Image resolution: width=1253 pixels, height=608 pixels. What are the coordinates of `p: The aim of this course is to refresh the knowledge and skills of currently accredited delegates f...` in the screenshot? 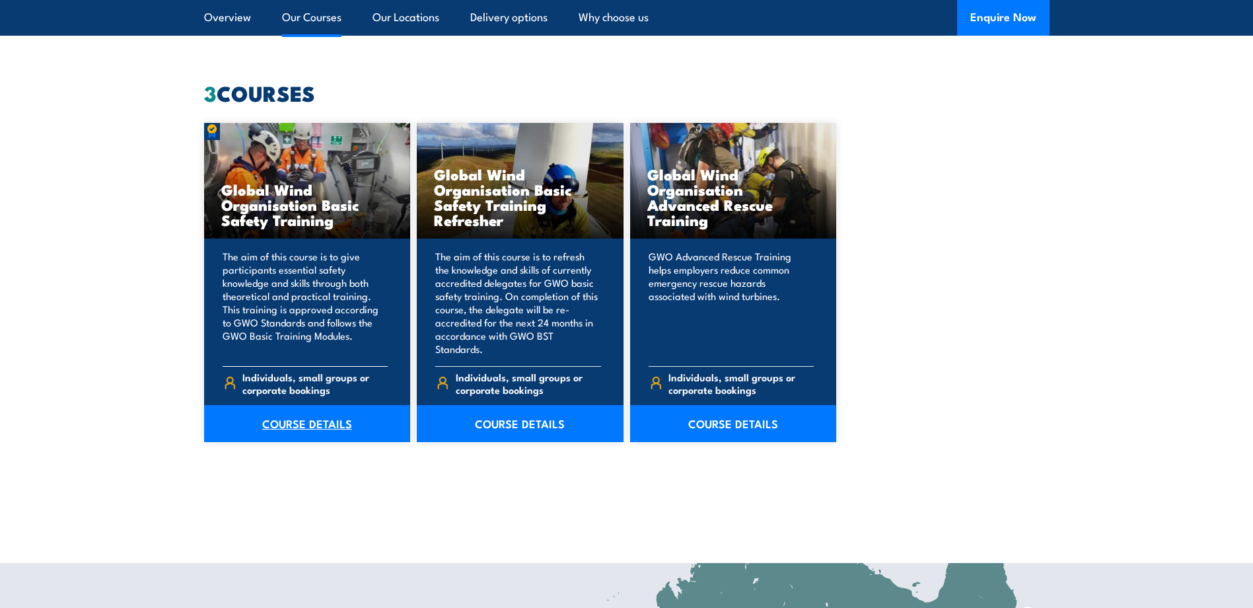 It's located at (518, 302).